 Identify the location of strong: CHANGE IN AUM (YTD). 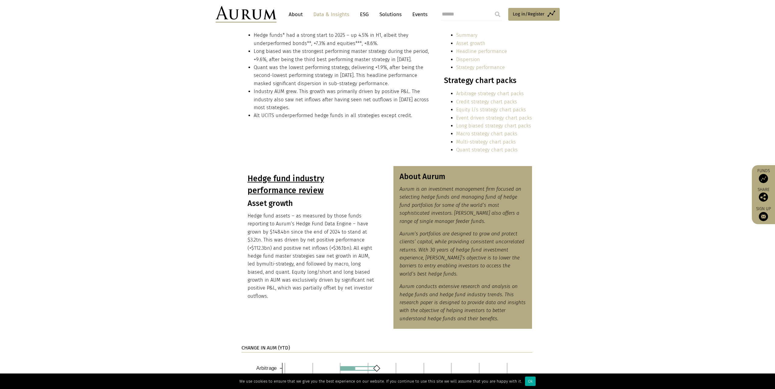
(265, 348).